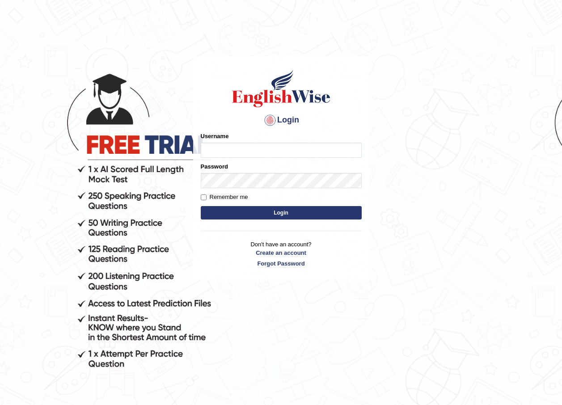  What do you see at coordinates (203, 197) in the screenshot?
I see `input: Remember me` at bounding box center [203, 197].